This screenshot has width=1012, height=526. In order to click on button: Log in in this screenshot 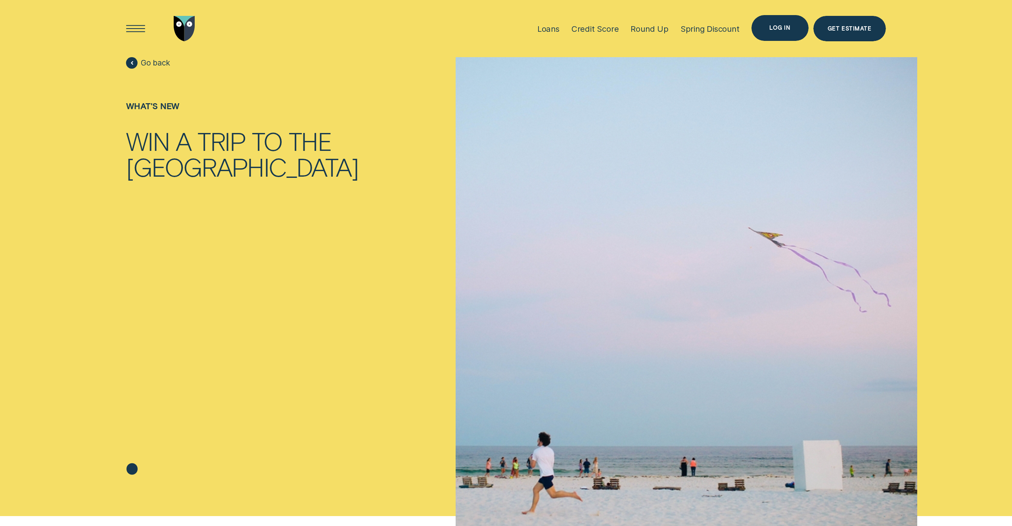, I will do `click(780, 28)`.